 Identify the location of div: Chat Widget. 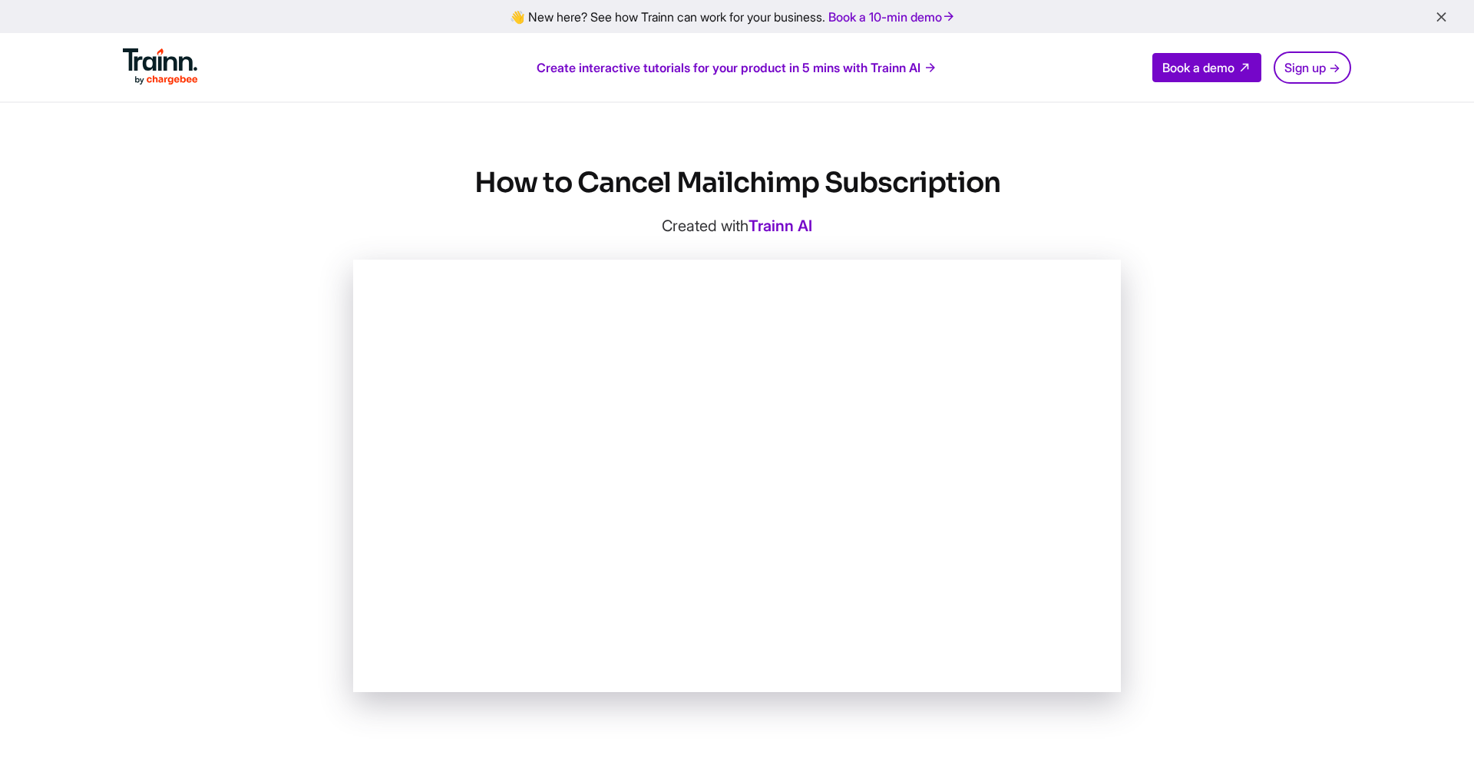
(1436, 725).